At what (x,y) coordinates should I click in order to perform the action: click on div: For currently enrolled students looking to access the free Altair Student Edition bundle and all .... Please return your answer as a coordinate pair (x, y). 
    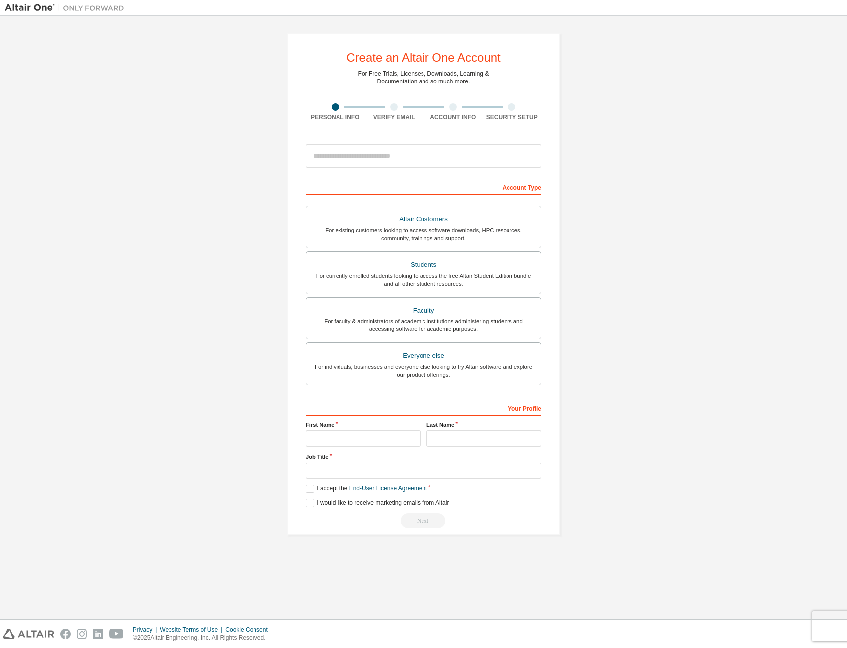
    Looking at the image, I should click on (424, 280).